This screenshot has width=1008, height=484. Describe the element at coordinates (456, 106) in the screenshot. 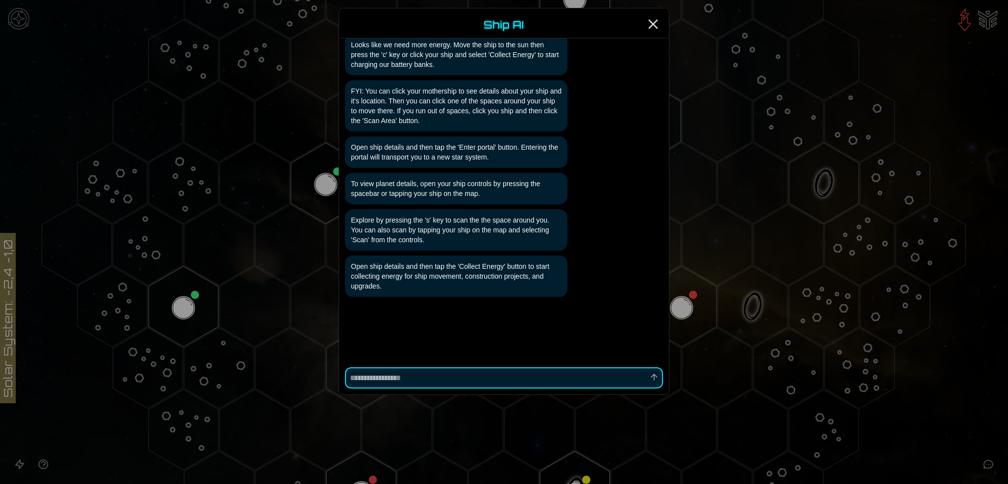

I see `p: FYI: You can click your mothership to see details about your ship and it's location. Then you can...` at that location.